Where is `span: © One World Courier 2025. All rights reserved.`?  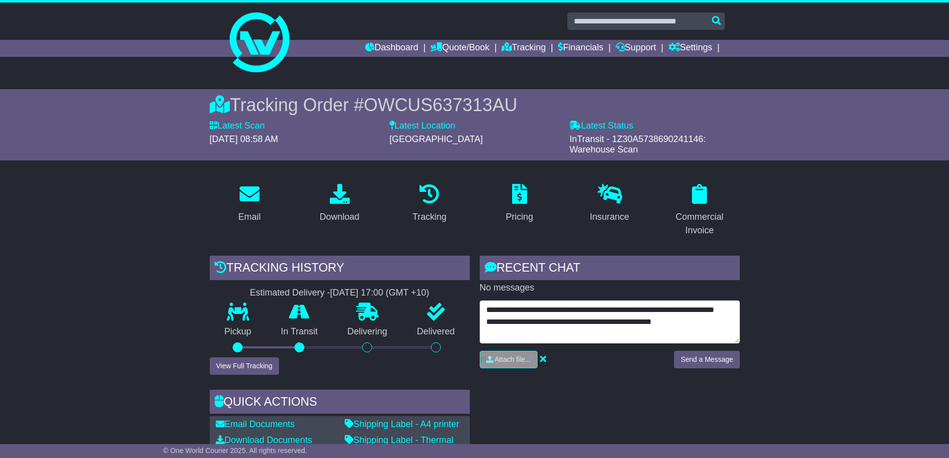 span: © One World Courier 2025. All rights reserved. is located at coordinates (235, 450).